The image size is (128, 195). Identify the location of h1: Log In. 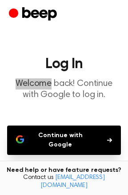
(64, 64).